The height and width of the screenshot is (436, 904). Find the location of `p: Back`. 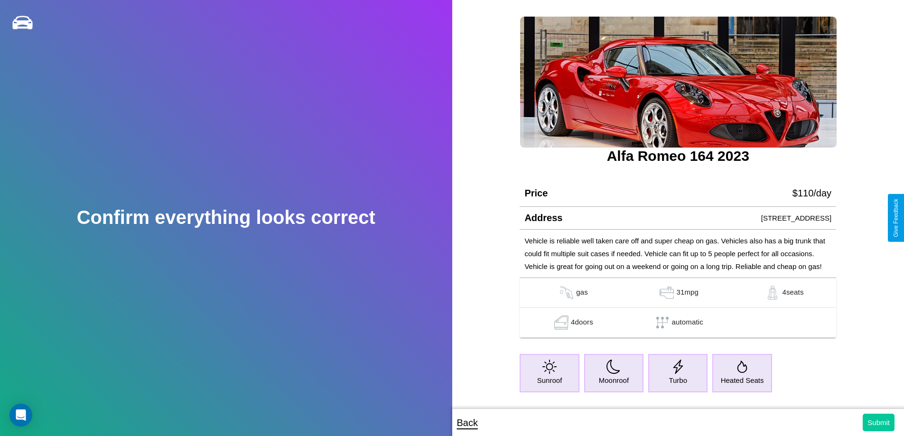

p: Back is located at coordinates (467, 423).